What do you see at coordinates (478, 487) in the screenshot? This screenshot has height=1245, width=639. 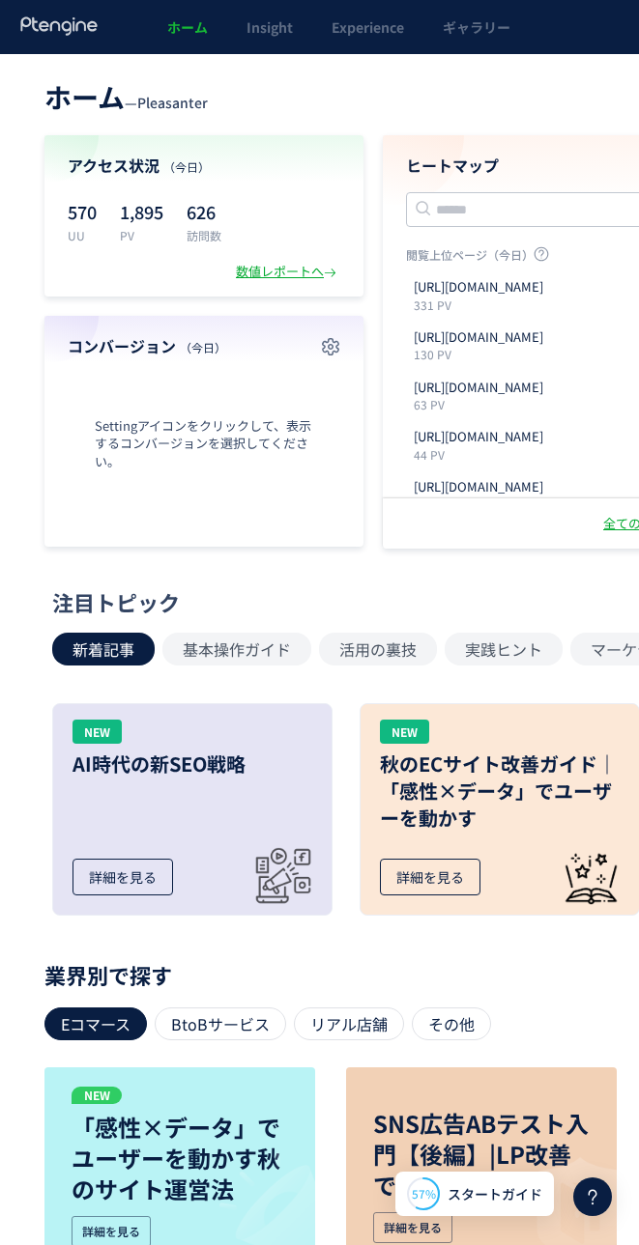 I see `p: https://pleasanter.net/Tenant` at bounding box center [478, 487].